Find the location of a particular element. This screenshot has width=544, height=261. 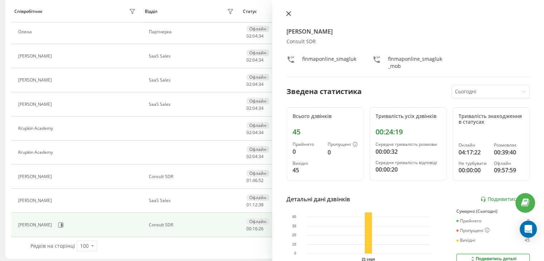

span: Рядків на сторінці is located at coordinates (53, 246).